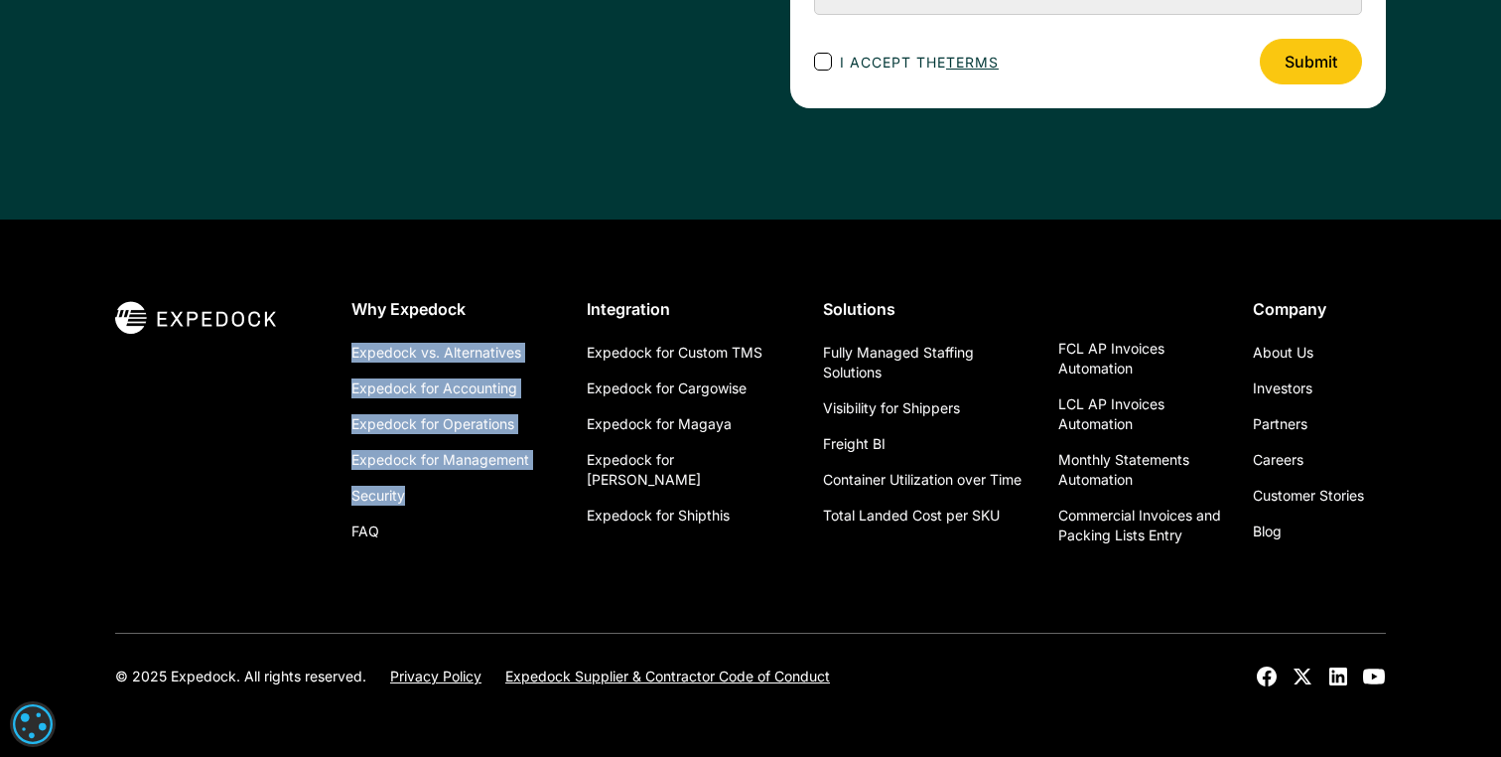  What do you see at coordinates (674, 352) in the screenshot?
I see `a: Expedock for Custom TMS` at bounding box center [674, 352].